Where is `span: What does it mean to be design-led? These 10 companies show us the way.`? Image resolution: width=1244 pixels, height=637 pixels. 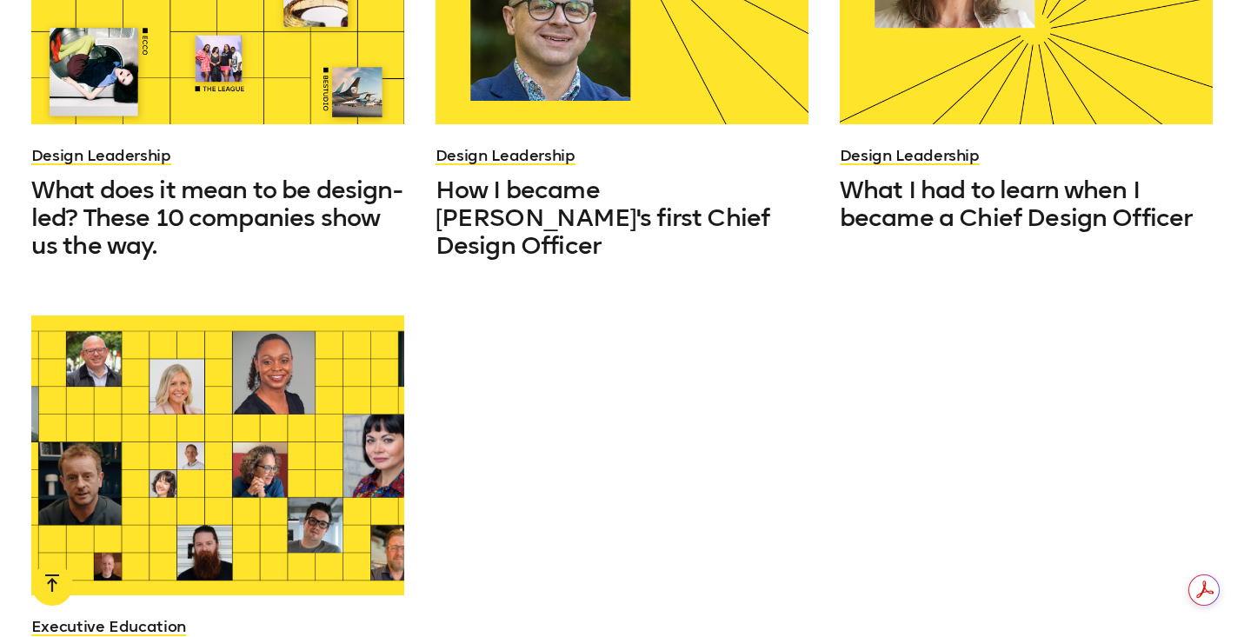 span: What does it mean to be design-led? These 10 companies show us the way. is located at coordinates (217, 217).